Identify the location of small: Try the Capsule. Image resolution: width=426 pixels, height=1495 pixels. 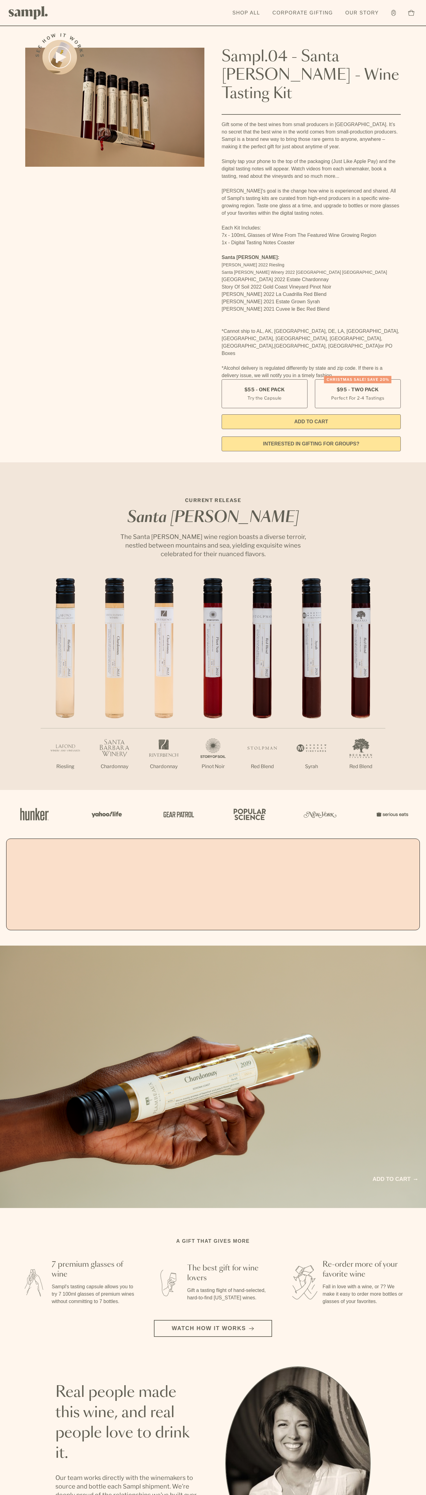
(264, 398).